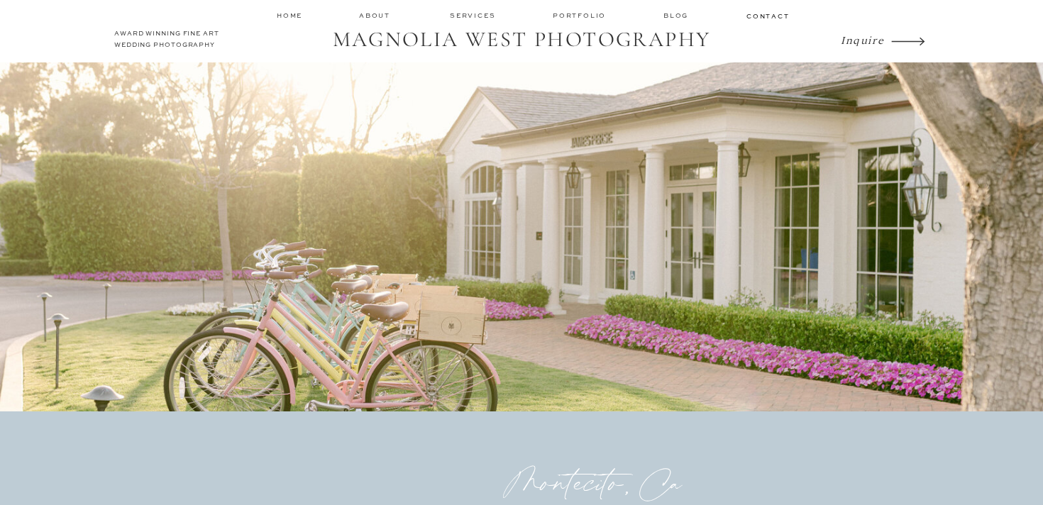  Describe the element at coordinates (862, 39) in the screenshot. I see `i: Inquire` at that location.